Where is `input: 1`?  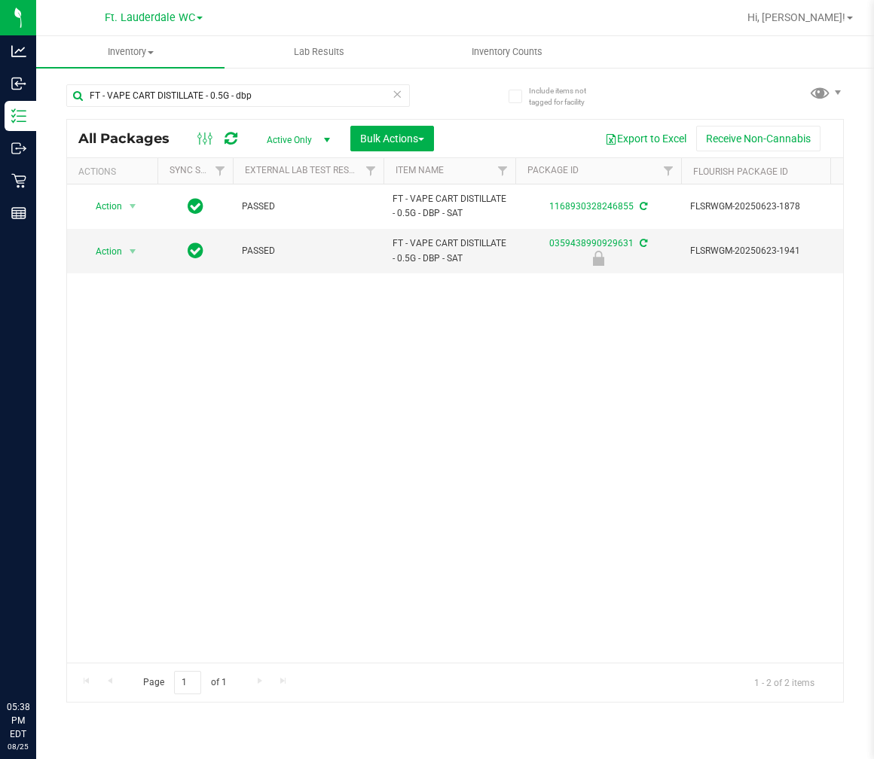 input: 1 is located at coordinates (188, 682).